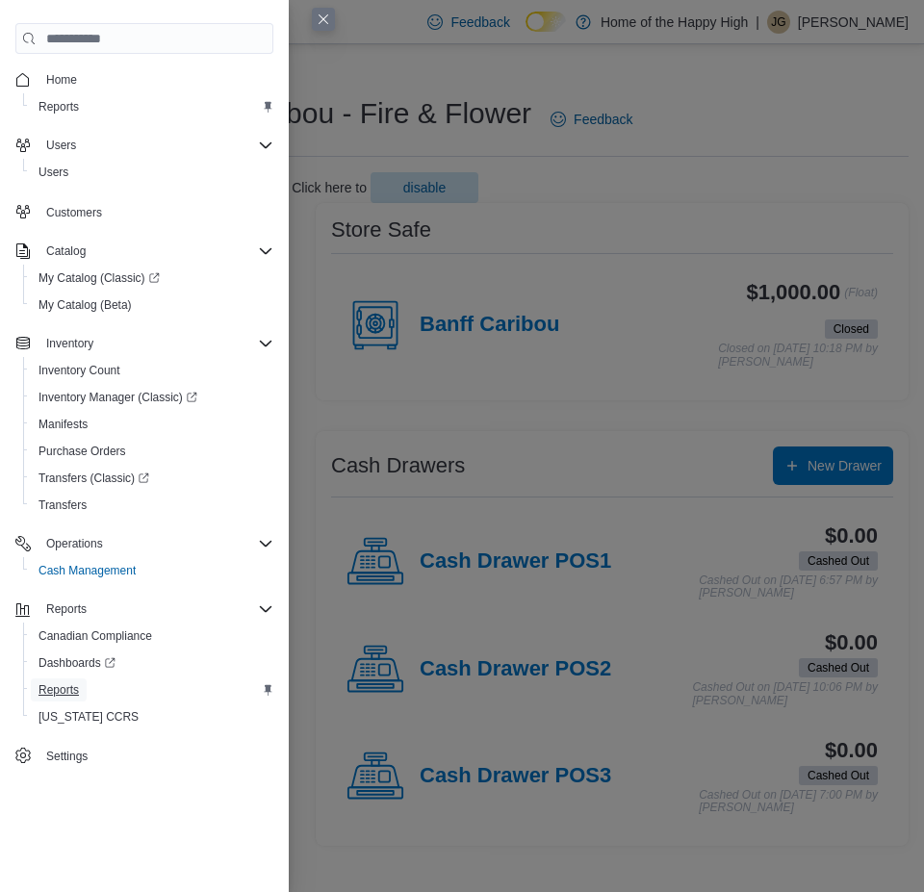  What do you see at coordinates (63, 424) in the screenshot?
I see `a: Manifests` at bounding box center [63, 424].